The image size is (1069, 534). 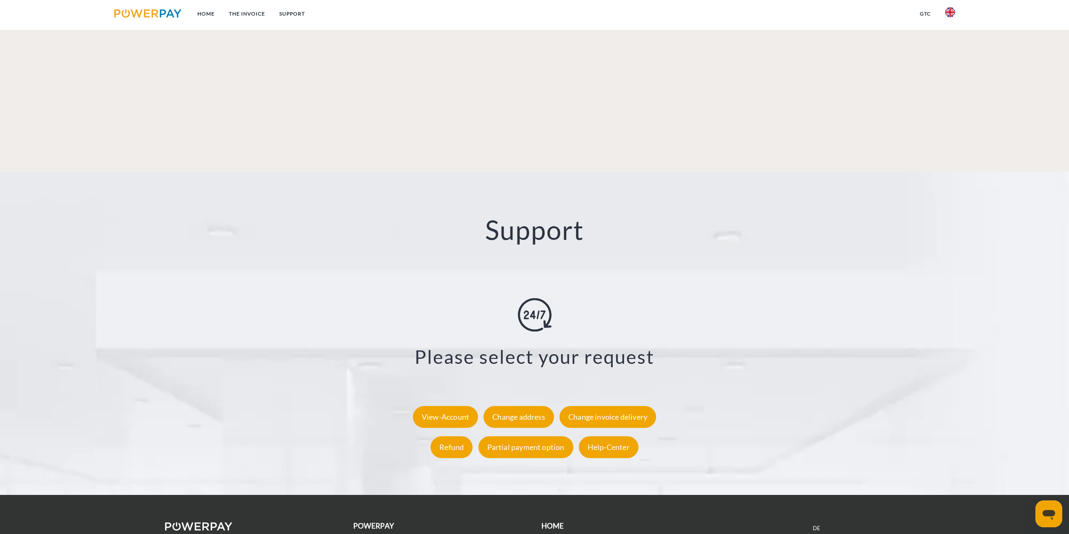 I want to click on div: Partial payment option, so click(x=526, y=447).